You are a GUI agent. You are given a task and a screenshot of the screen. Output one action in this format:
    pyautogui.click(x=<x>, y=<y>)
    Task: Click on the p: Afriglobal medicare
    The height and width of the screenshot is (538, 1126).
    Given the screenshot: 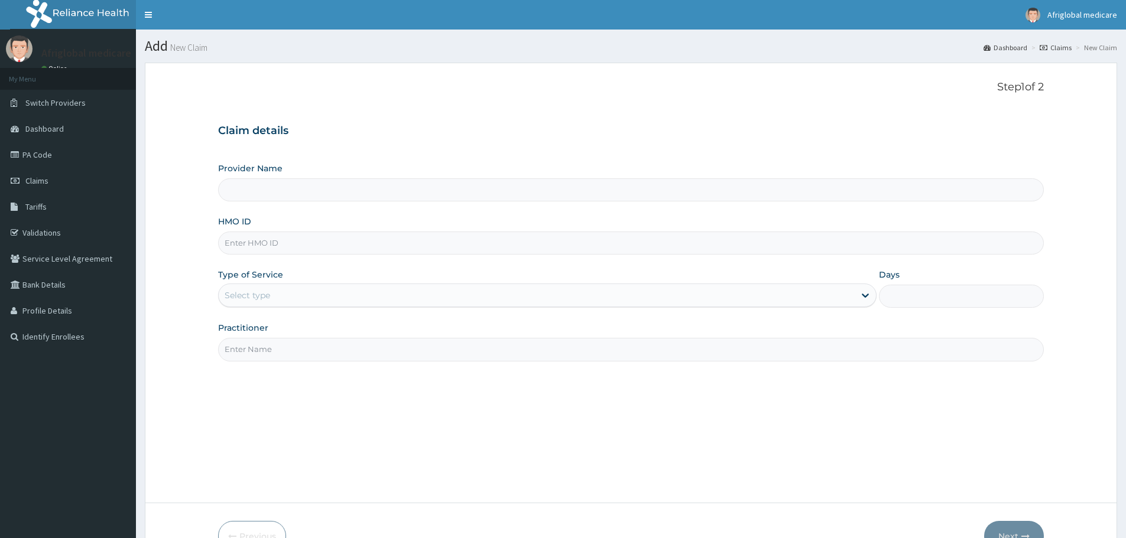 What is the action you would take?
    pyautogui.click(x=86, y=53)
    